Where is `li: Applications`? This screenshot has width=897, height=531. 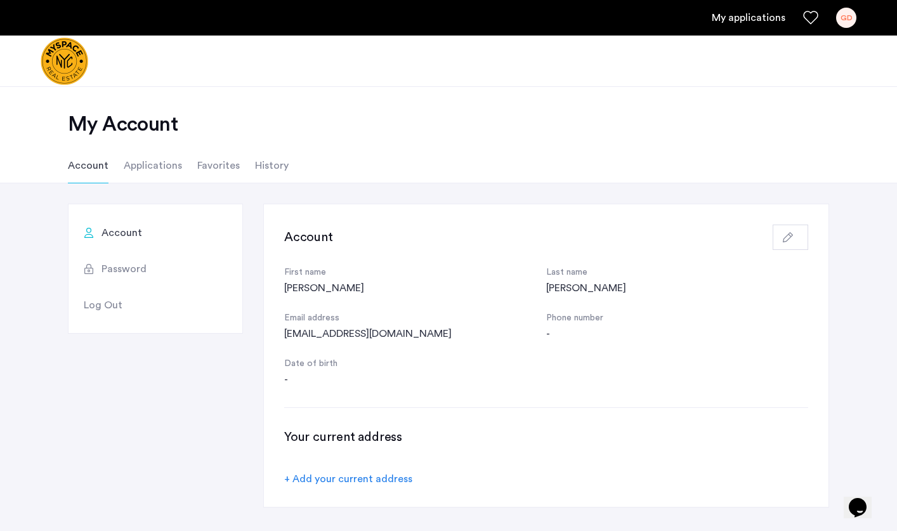 li: Applications is located at coordinates (153, 166).